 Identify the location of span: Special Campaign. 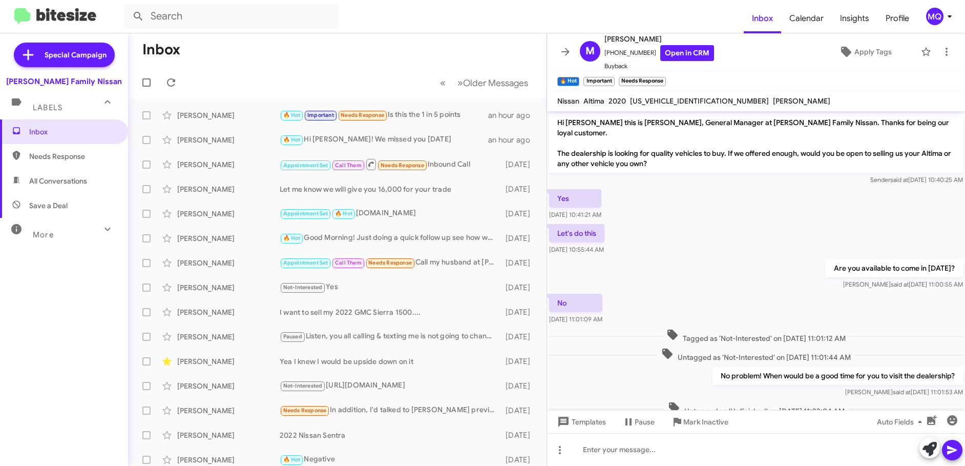
(75, 55).